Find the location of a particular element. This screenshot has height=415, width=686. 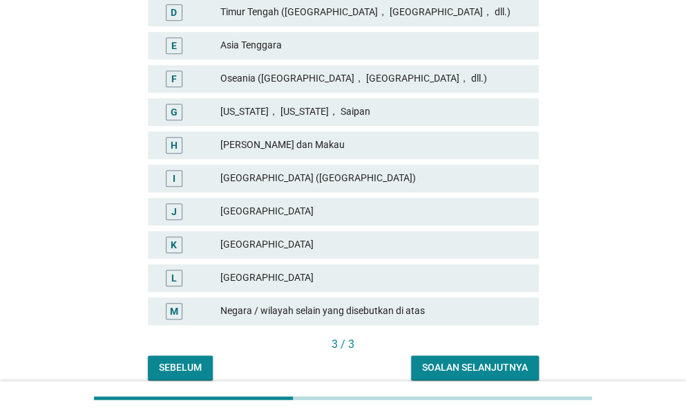

div: G is located at coordinates (174, 111).